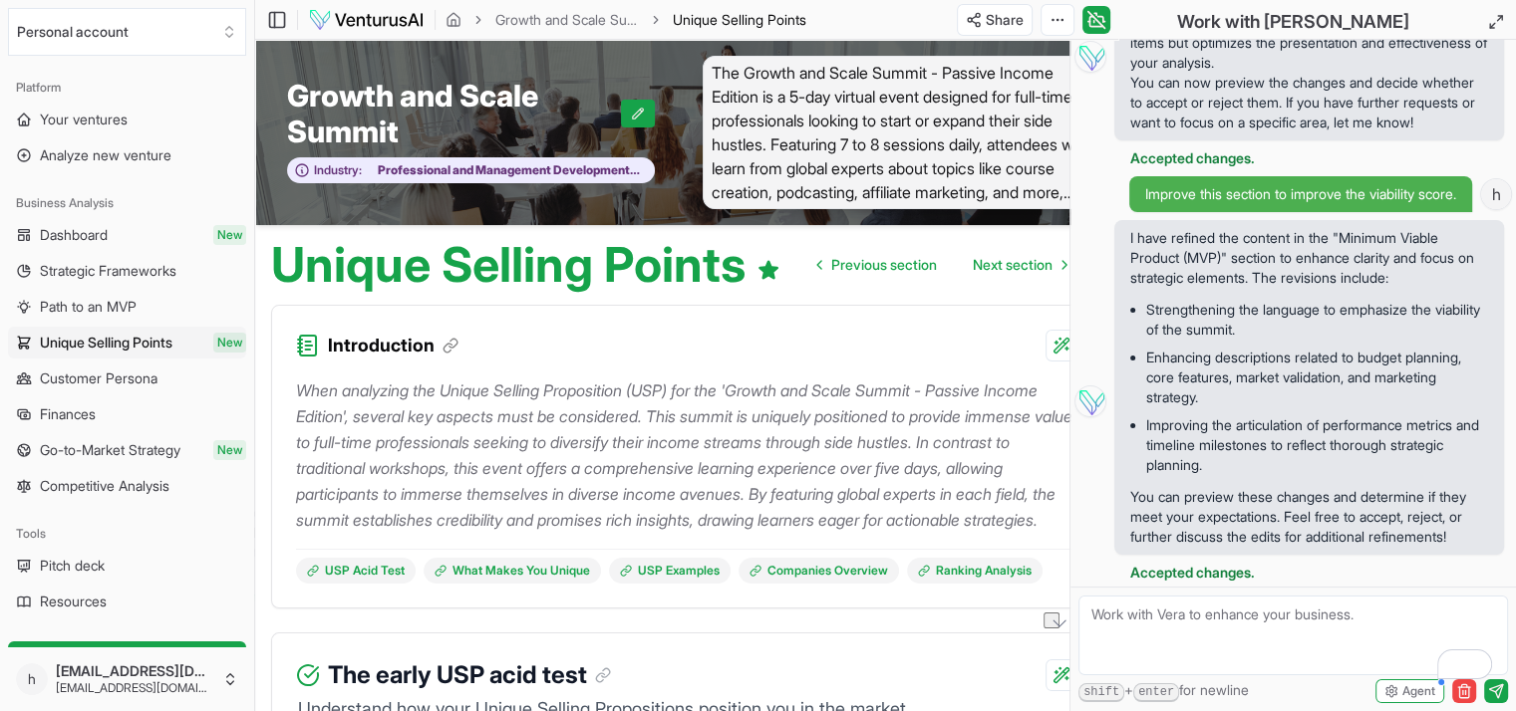 The width and height of the screenshot is (1516, 711). Describe the element at coordinates (994, 20) in the screenshot. I see `button: Share` at that location.